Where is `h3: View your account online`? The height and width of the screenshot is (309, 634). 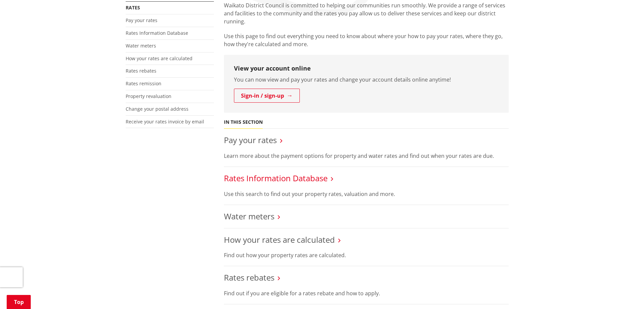 h3: View your account online is located at coordinates (366, 69).